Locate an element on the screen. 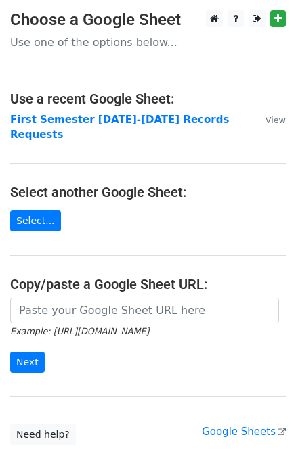  h3: Choose a Google Sheet is located at coordinates (148, 20).